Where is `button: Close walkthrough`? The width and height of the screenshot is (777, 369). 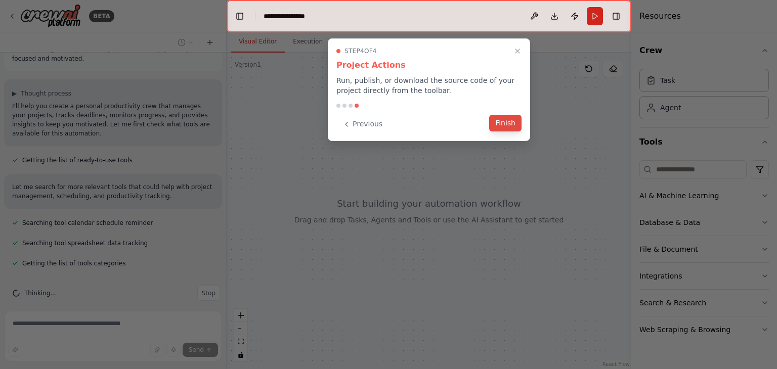
button: Close walkthrough is located at coordinates (517, 51).